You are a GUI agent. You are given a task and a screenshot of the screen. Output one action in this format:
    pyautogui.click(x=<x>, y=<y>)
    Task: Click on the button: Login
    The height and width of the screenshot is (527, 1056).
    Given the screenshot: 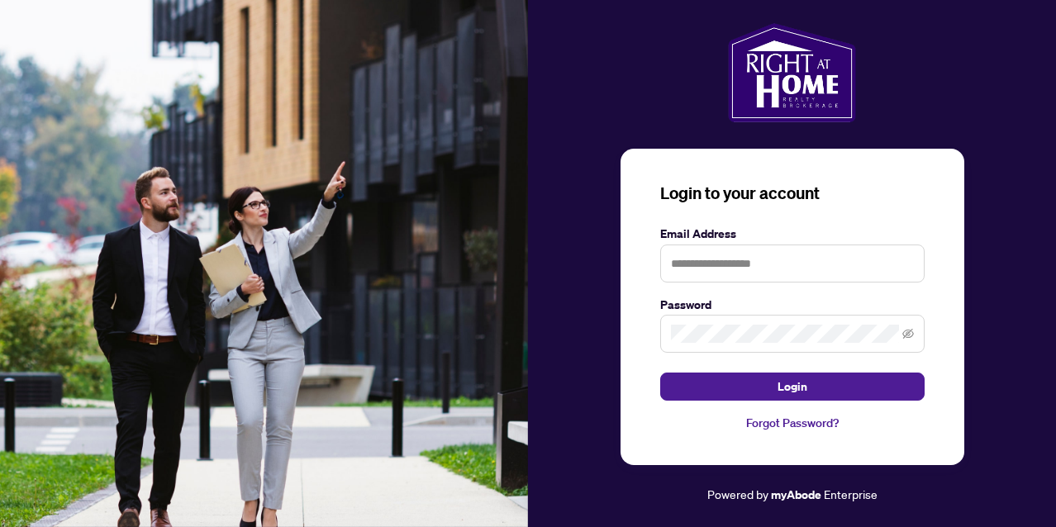 What is the action you would take?
    pyautogui.click(x=792, y=387)
    